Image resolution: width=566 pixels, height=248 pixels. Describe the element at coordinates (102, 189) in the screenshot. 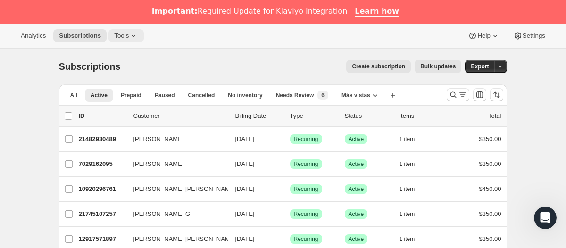

I see `p: 10920296761` at that location.